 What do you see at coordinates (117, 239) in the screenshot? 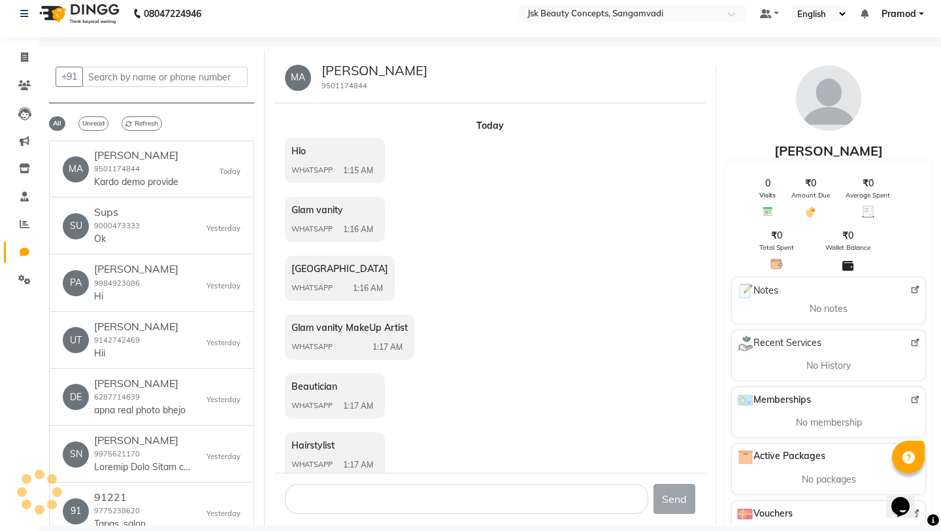
I see `p: Ok` at bounding box center [117, 239].